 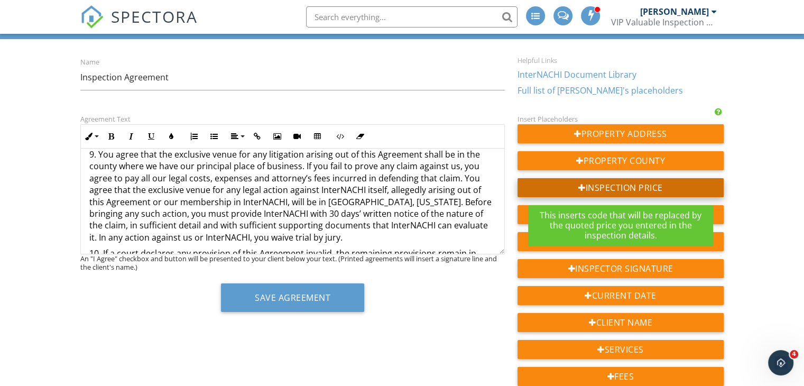 What do you see at coordinates (621, 188) in the screenshot?
I see `div: Inspection Price` at bounding box center [621, 188].